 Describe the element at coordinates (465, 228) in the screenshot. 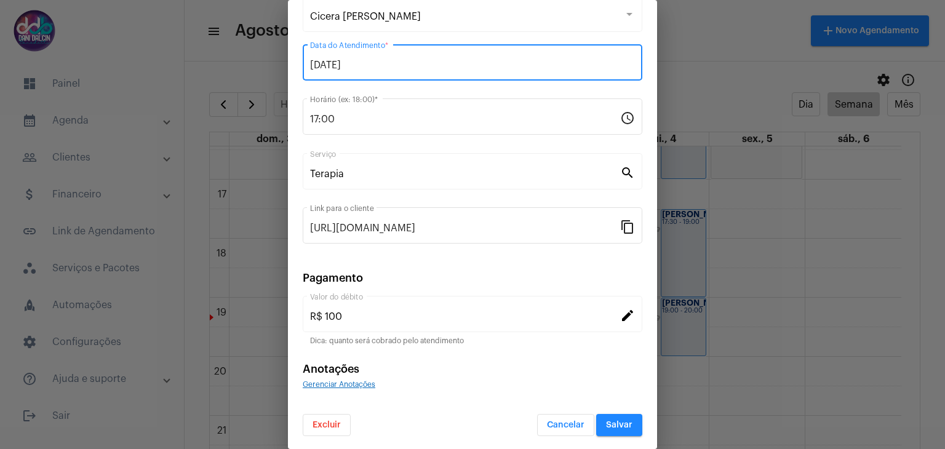

I see `input: Link` at that location.